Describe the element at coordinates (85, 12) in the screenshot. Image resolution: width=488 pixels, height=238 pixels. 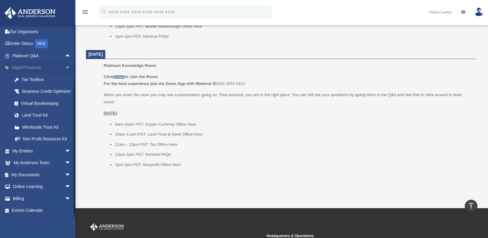
I see `i: menu` at that location.